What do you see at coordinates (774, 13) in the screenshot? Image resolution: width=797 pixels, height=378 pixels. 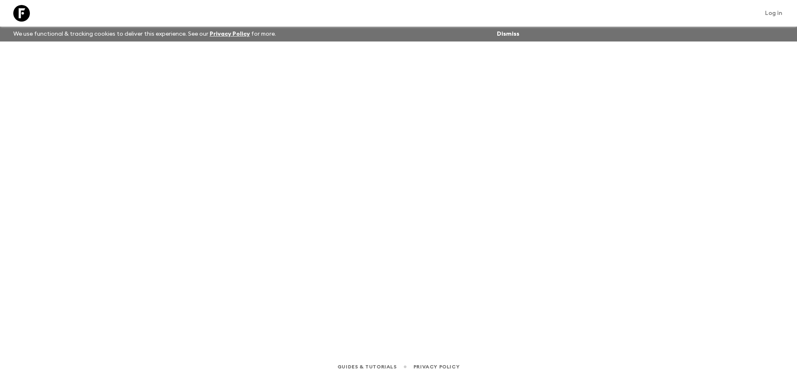 I see `a: Log in` at bounding box center [774, 13].